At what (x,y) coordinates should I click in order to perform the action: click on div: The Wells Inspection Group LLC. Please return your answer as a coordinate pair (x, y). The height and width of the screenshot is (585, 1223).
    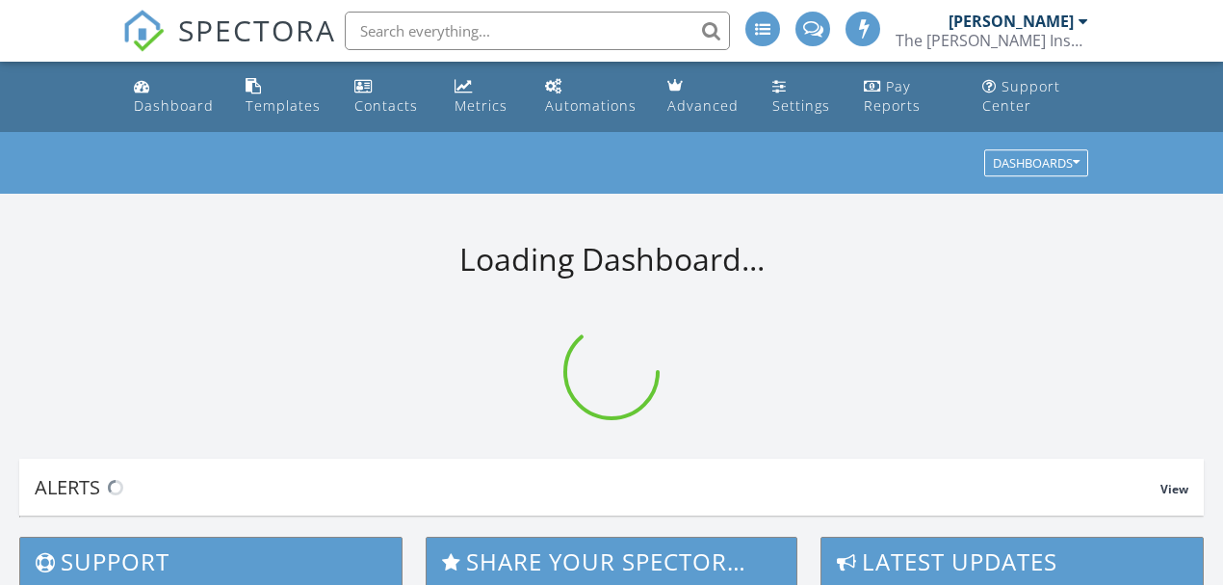
    Looking at the image, I should click on (992, 40).